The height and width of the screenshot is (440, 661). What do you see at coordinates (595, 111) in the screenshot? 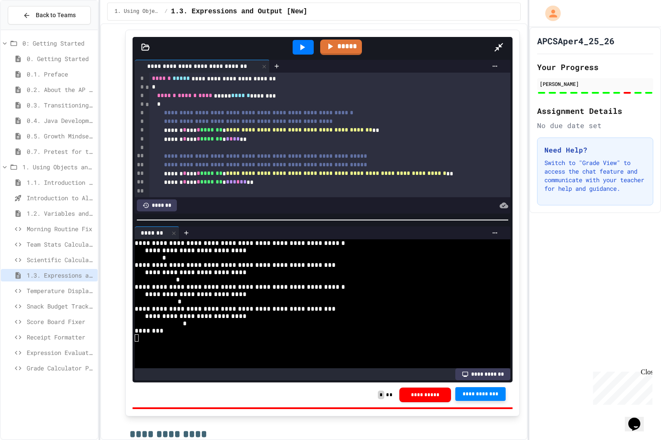
I see `h2: Assignment Details` at bounding box center [595, 111].